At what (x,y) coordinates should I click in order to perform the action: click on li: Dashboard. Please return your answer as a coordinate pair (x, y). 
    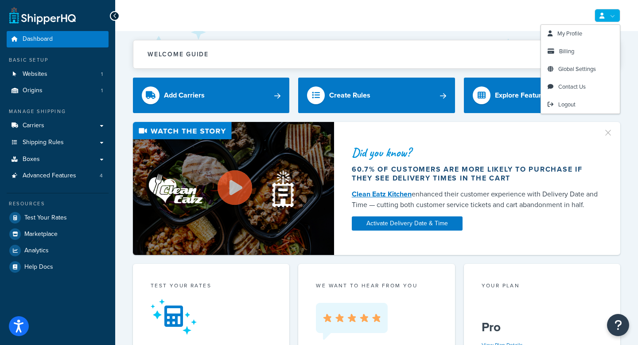
    Looking at the image, I should click on (58, 39).